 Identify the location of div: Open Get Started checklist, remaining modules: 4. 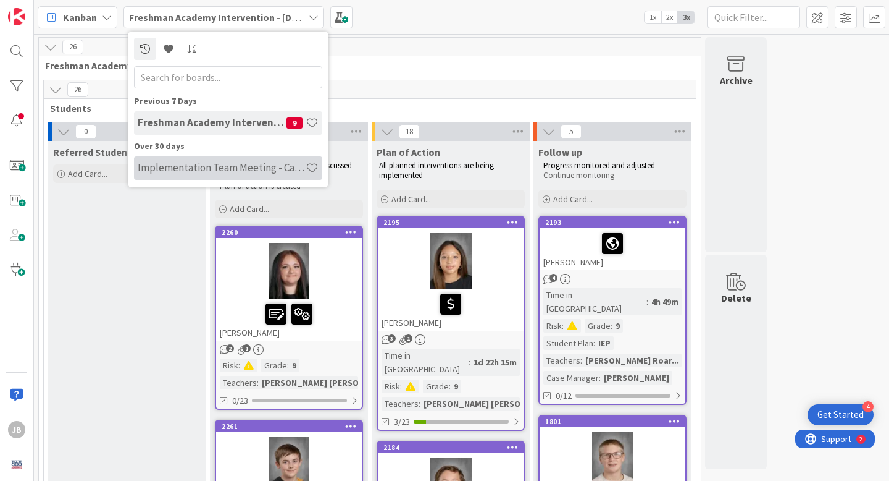
(841, 414).